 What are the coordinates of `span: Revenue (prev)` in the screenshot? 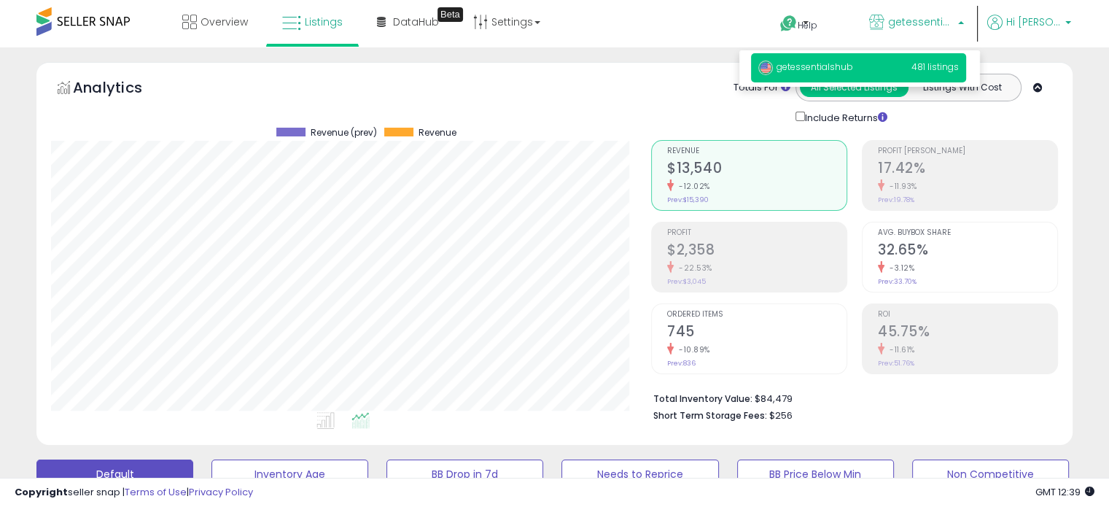 It's located at (343, 133).